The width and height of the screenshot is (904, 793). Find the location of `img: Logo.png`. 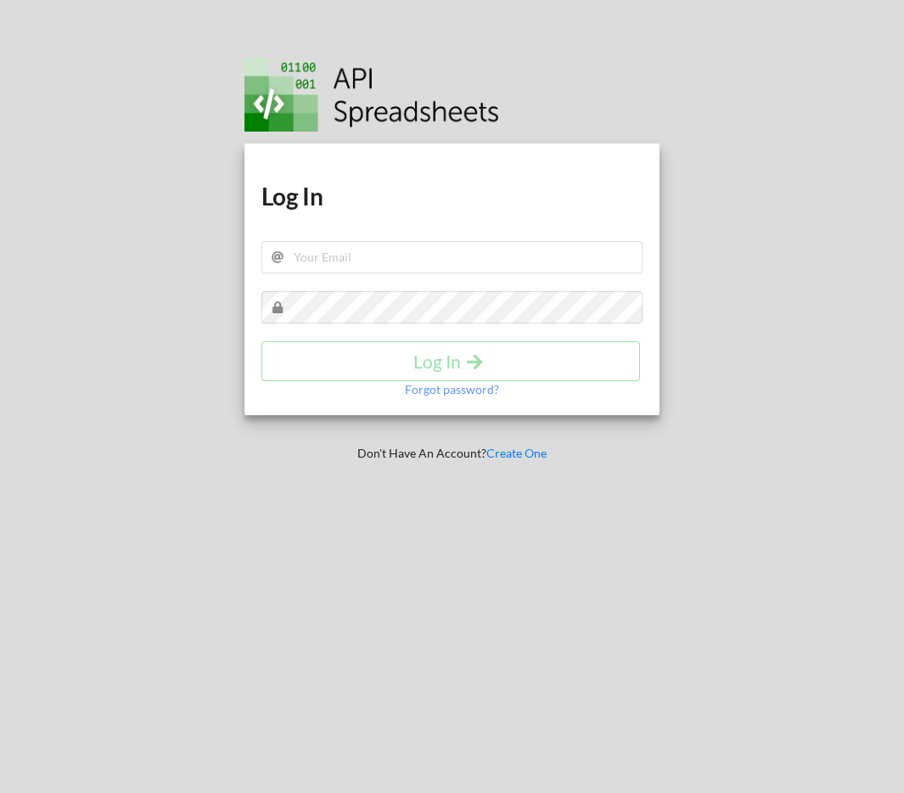

img: Logo.png is located at coordinates (372, 94).